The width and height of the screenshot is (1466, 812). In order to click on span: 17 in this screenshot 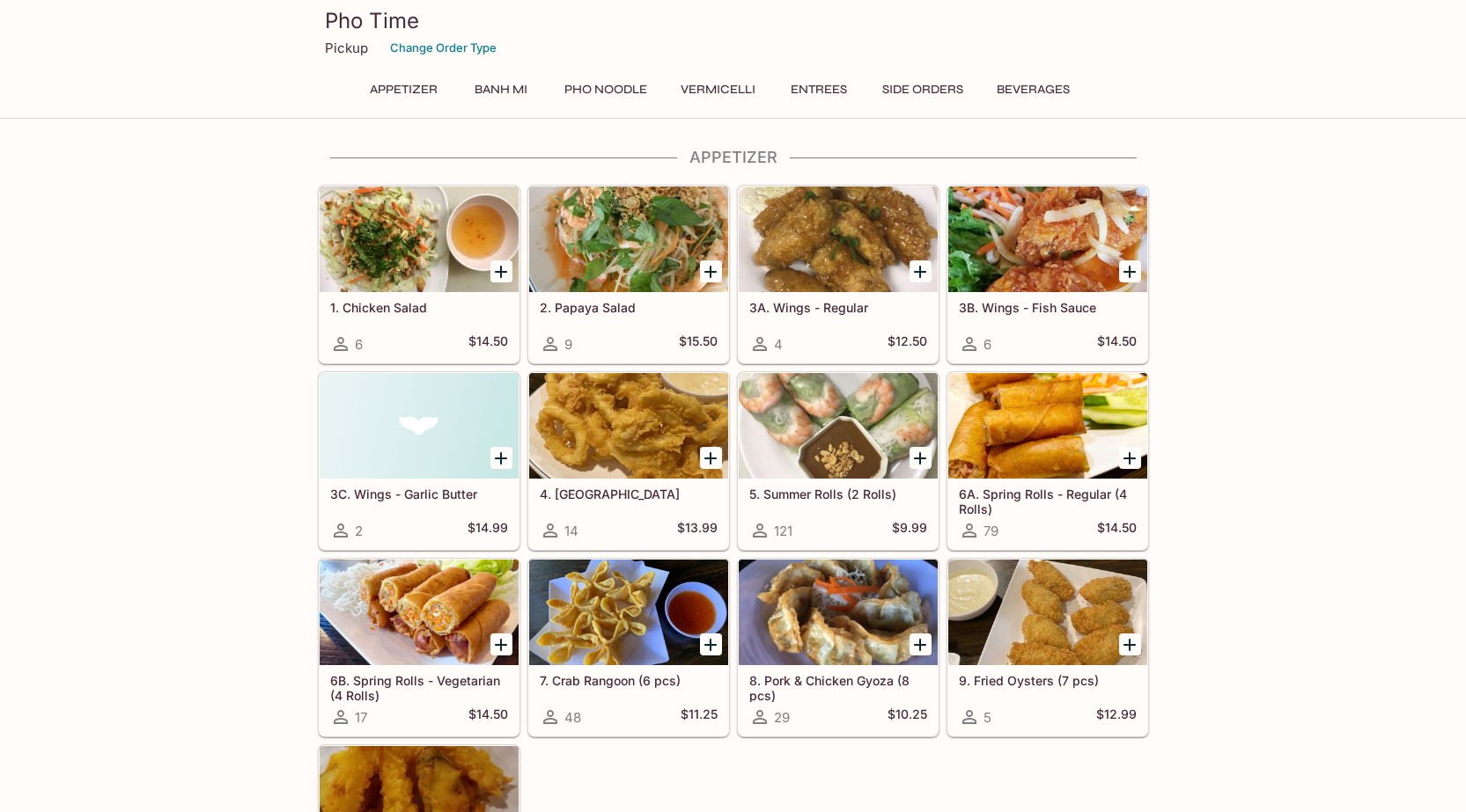, I will do `click(361, 717)`.